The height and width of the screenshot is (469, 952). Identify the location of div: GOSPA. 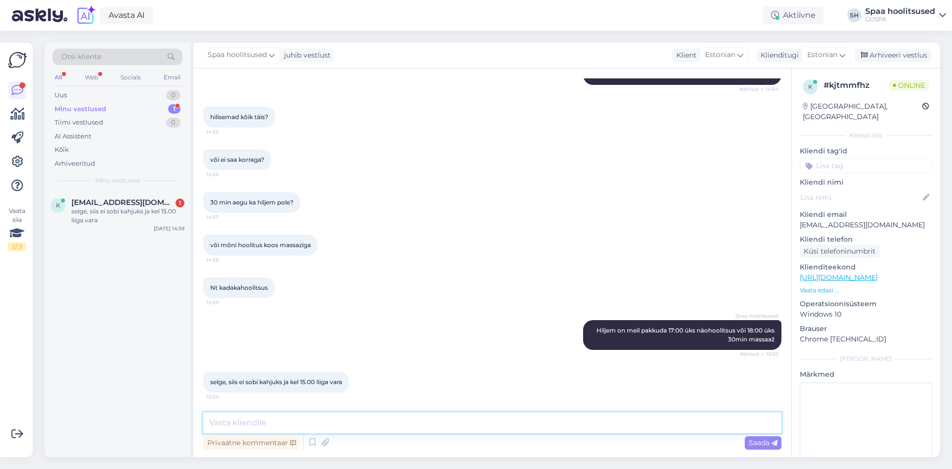
(900, 19).